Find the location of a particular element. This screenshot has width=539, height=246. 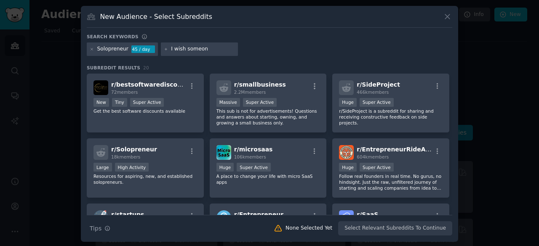

div: High Activity is located at coordinates (132, 167).